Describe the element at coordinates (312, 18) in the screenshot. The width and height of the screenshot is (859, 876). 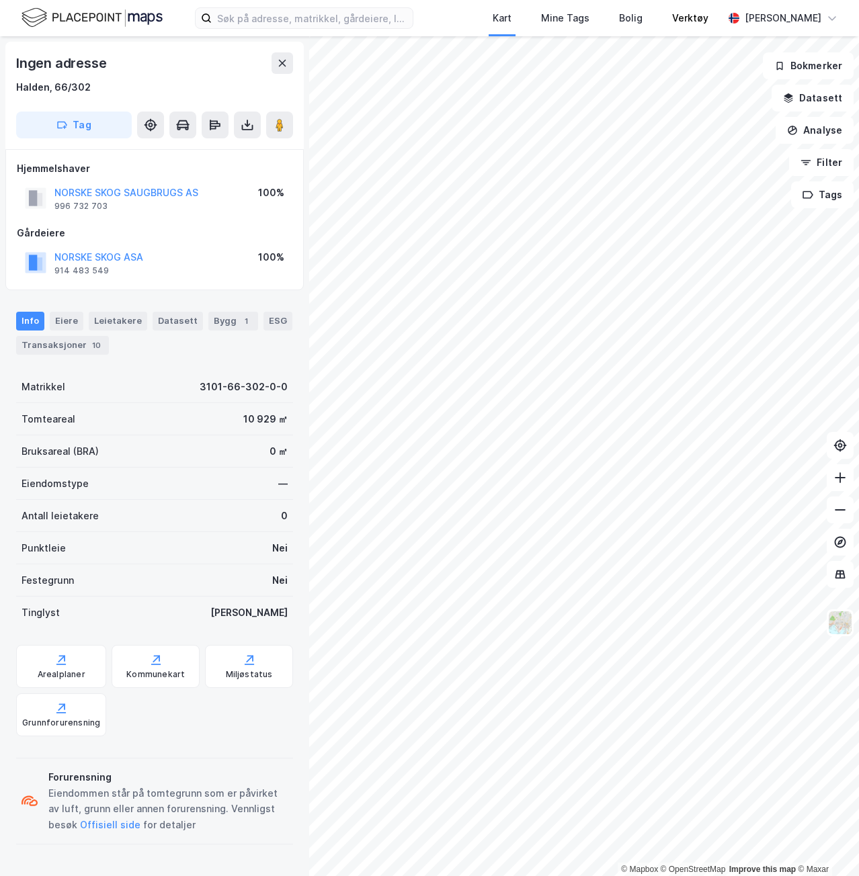
I see `input: Søk på adresse, matrikkel, gårdeiere, leietakere eller personer` at that location.